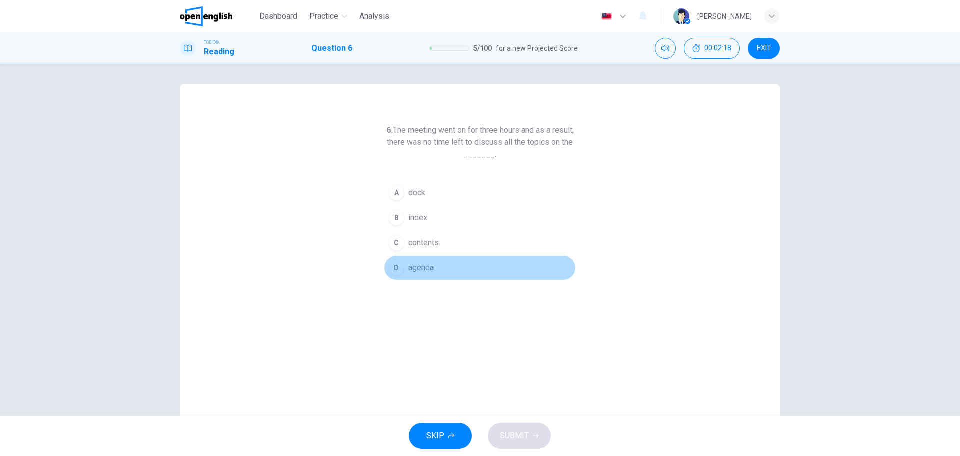 The width and height of the screenshot is (960, 456). Describe the element at coordinates (397, 243) in the screenshot. I see `div: C` at that location.